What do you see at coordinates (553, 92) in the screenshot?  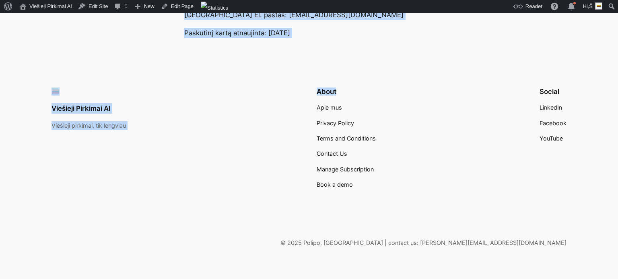 I see `h2: Social` at bounding box center [553, 92].